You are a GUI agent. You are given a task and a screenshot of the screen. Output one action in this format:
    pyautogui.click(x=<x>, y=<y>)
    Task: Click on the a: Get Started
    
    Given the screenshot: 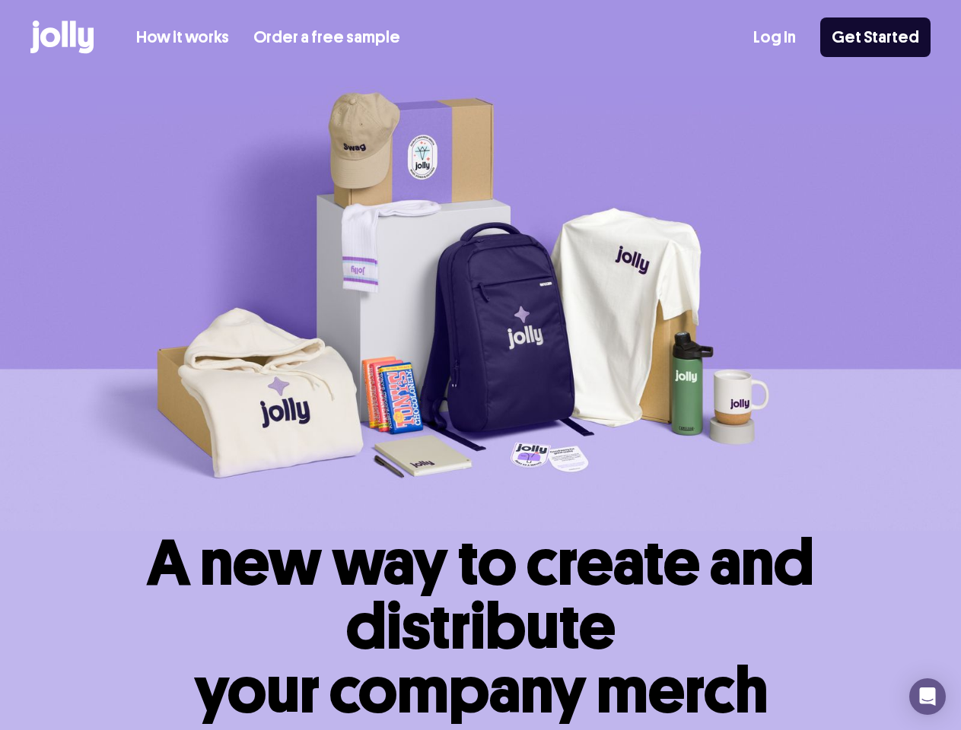 What is the action you would take?
    pyautogui.click(x=875, y=37)
    